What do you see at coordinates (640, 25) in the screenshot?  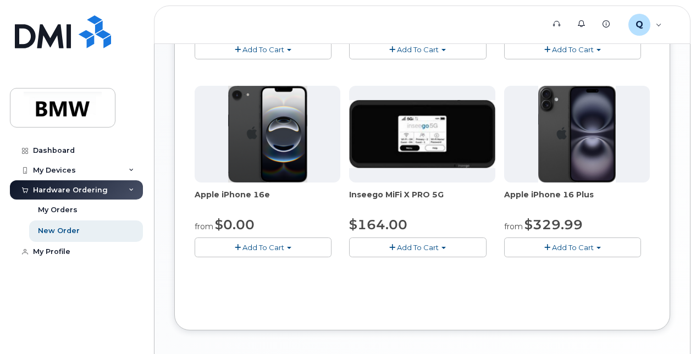 I see `span: Q` at bounding box center [640, 25].